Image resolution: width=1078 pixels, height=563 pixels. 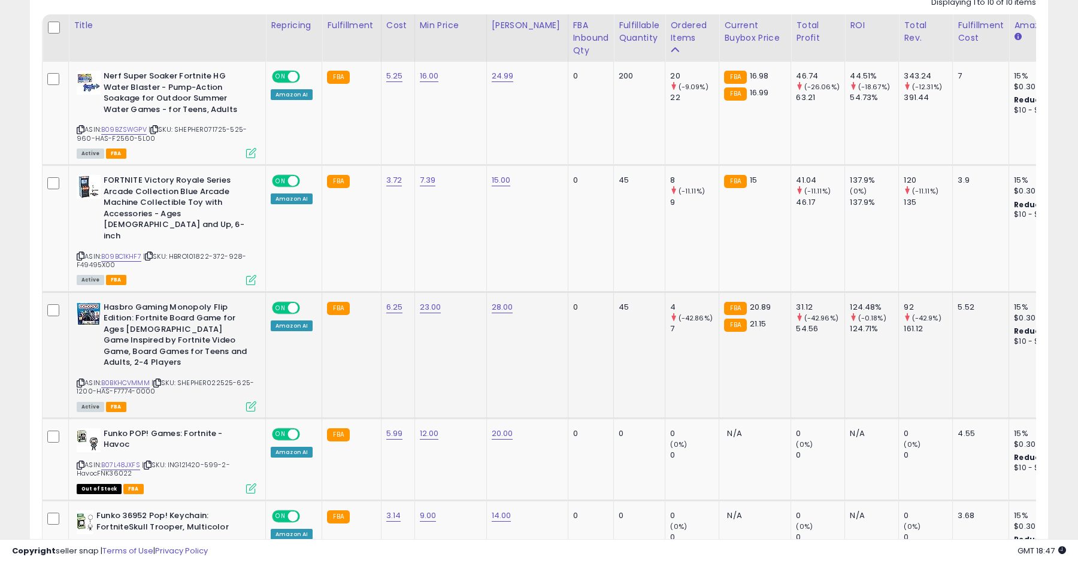 I want to click on div: 20, so click(x=694, y=76).